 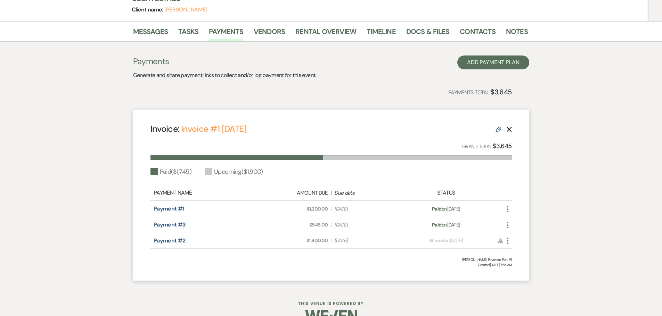 I want to click on span: Client name:, so click(x=148, y=9).